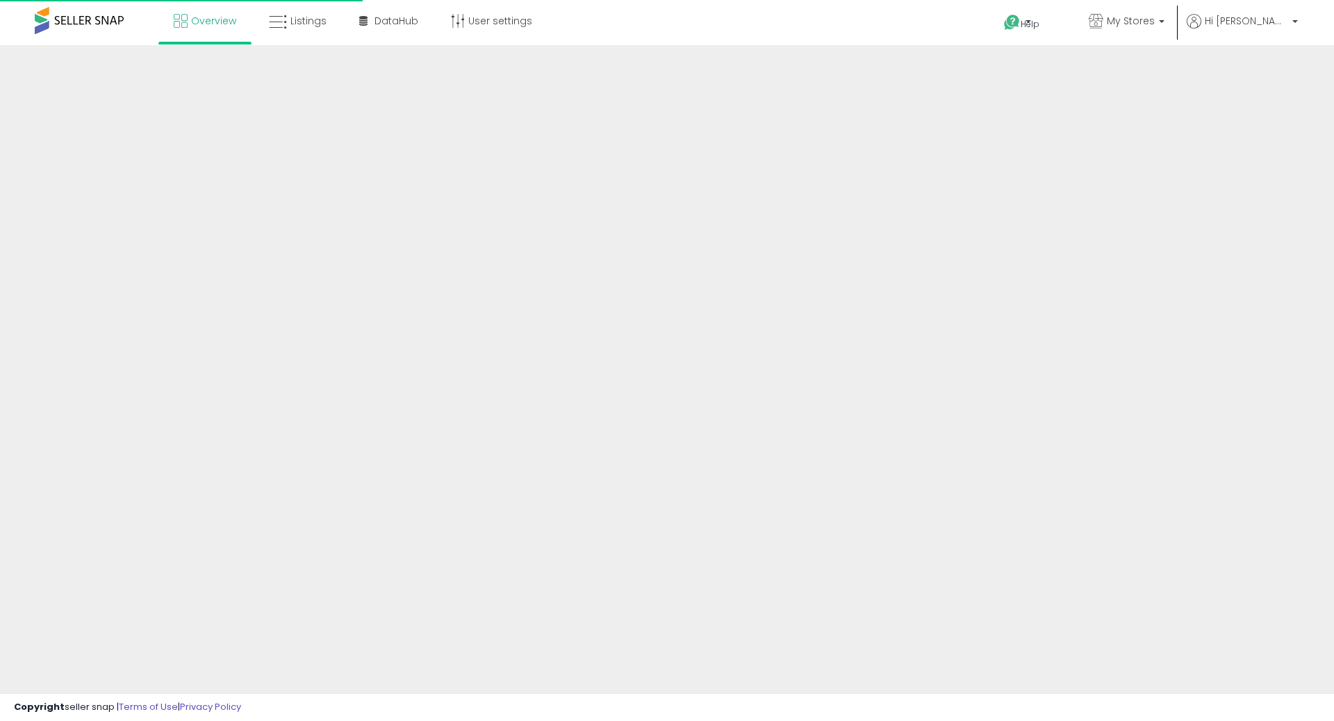  I want to click on span: My Stores, so click(1131, 21).